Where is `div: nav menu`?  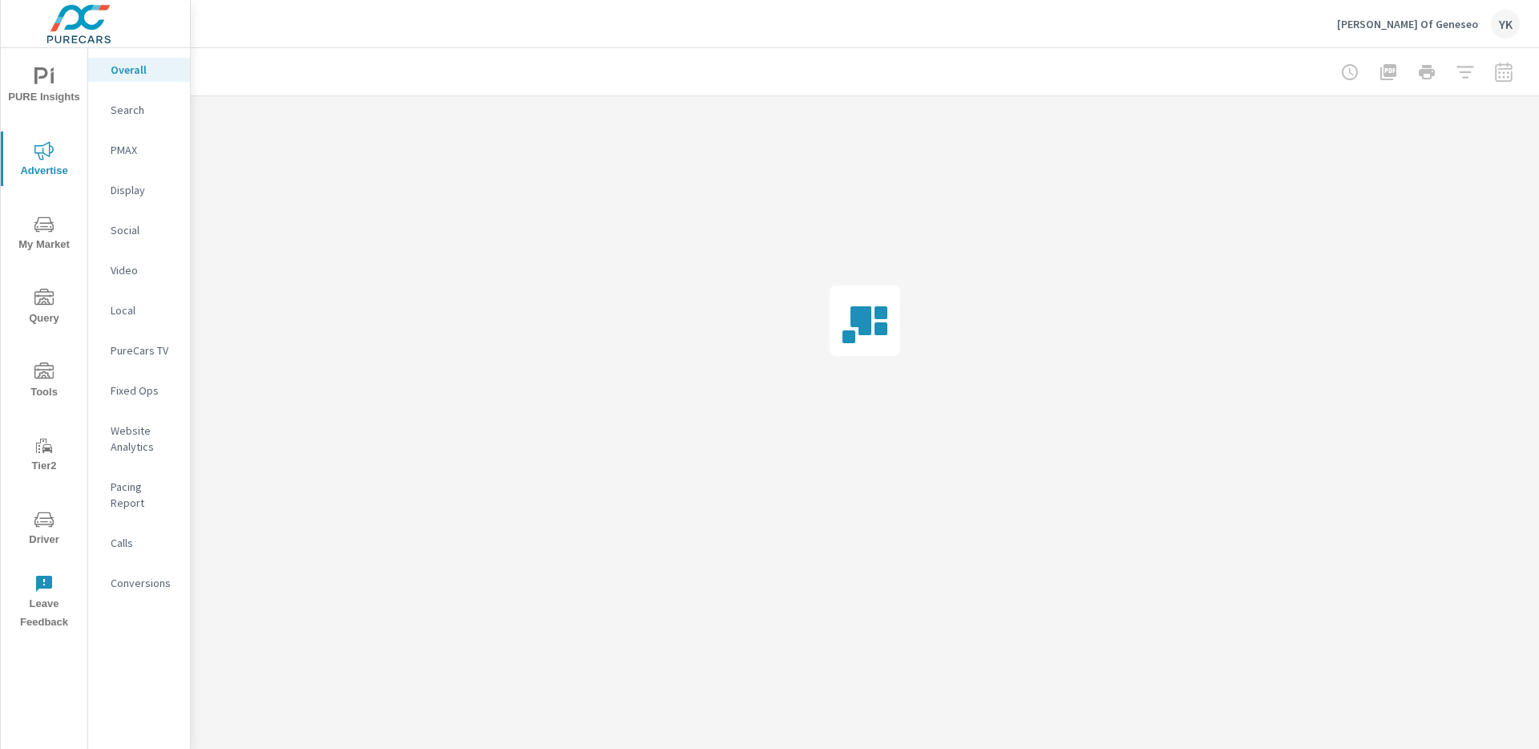
div: nav menu is located at coordinates (44, 343).